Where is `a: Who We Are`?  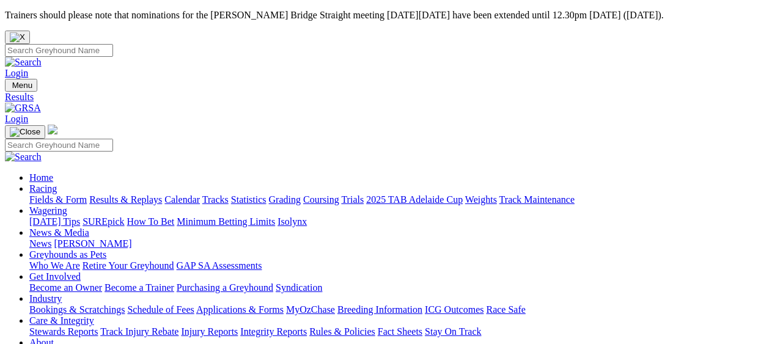 a: Who We Are is located at coordinates (54, 265).